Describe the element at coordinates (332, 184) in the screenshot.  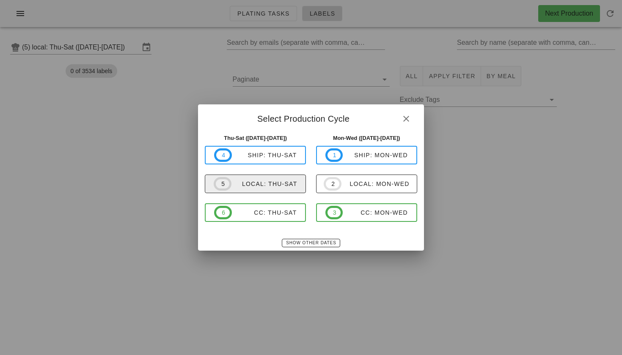
I see `span: 2` at that location.